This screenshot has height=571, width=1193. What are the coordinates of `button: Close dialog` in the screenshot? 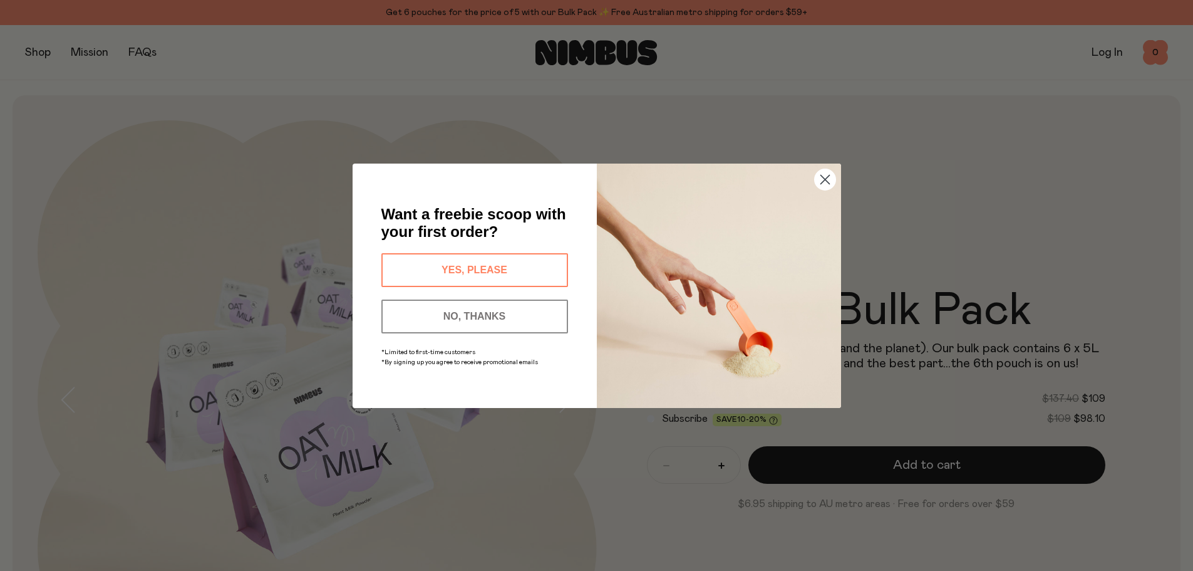 It's located at (825, 179).